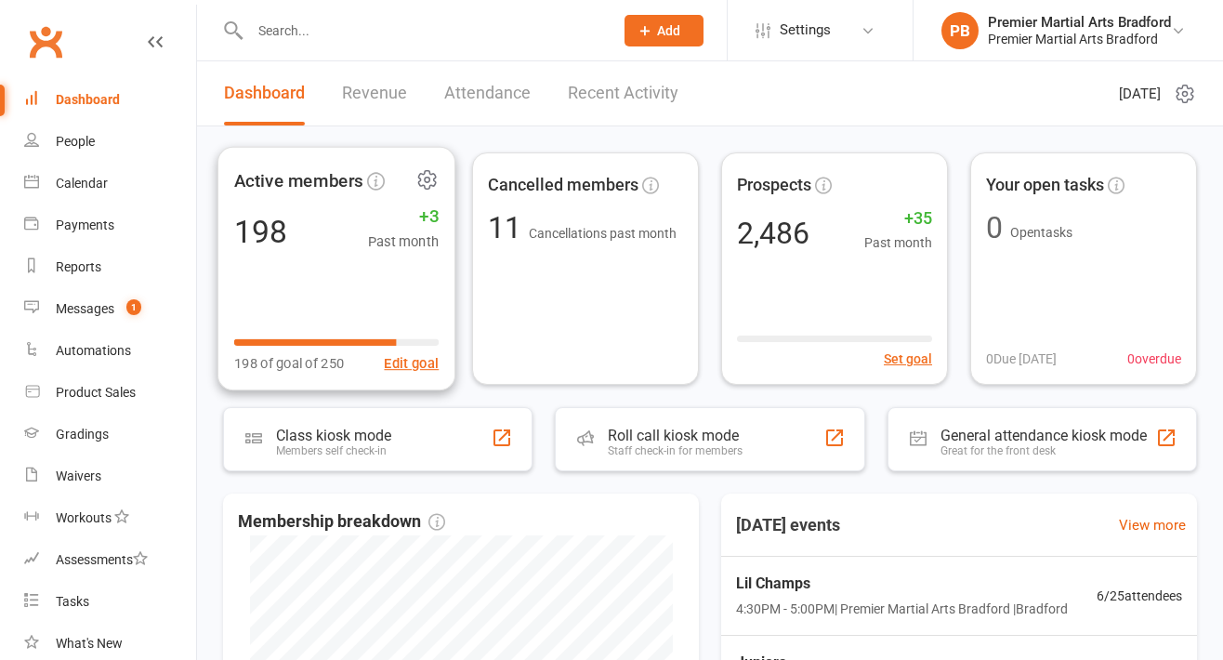 The width and height of the screenshot is (1223, 660). I want to click on span: 0 overdue, so click(1154, 359).